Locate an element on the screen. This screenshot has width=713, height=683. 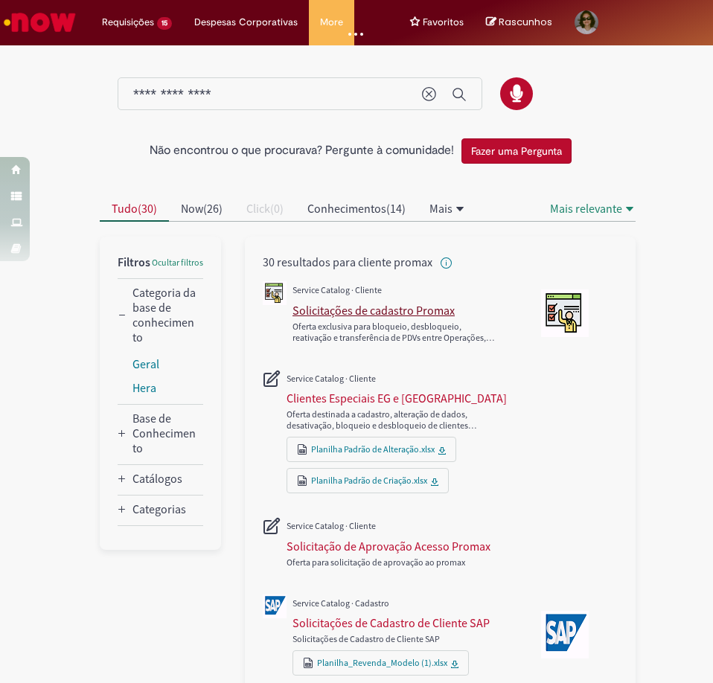
h2: Não encontrou o que procurava? Pergunte à comunidade! is located at coordinates (301, 151).